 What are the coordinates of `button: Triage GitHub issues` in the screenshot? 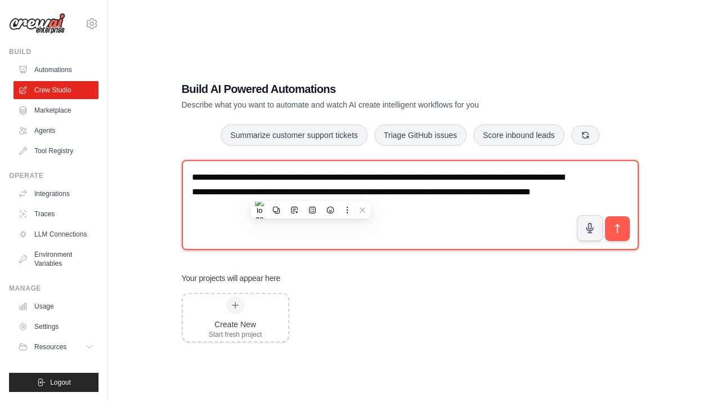 It's located at (421, 135).